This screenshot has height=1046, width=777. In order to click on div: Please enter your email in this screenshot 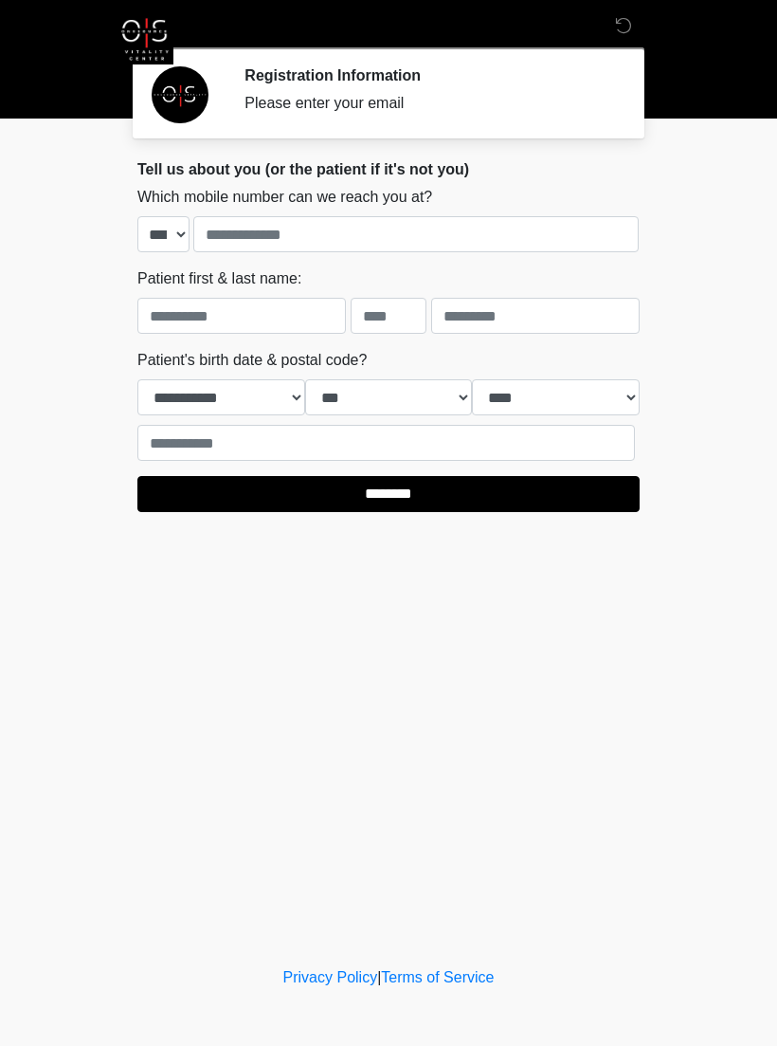, I will do `click(428, 103)`.